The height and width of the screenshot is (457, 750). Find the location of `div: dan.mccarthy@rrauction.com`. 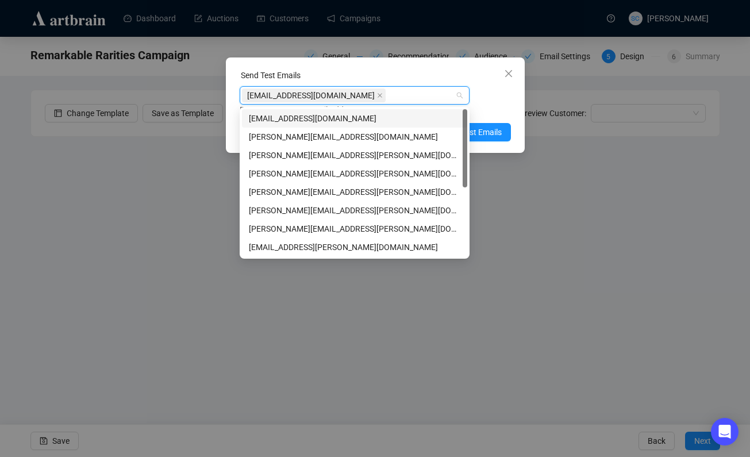

div: dan.mccarthy@rrauction.com is located at coordinates (355, 174).